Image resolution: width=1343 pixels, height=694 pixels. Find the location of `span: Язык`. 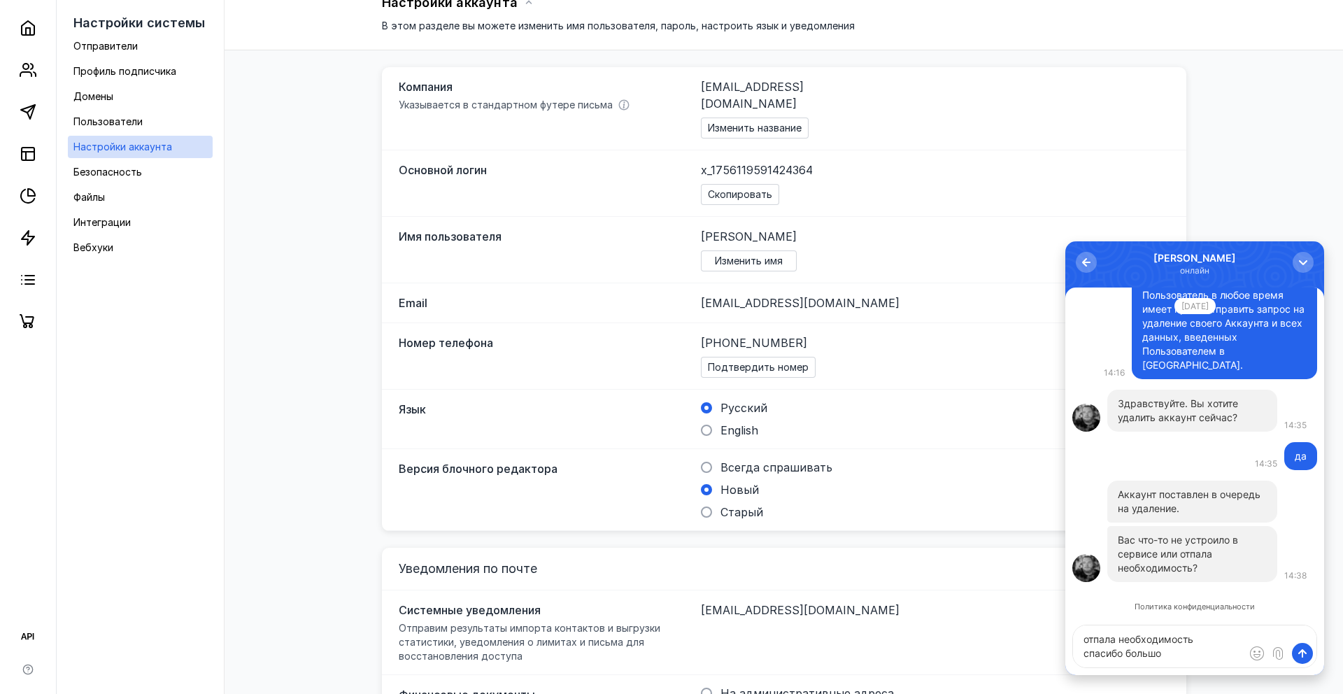

span: Язык is located at coordinates (412, 409).